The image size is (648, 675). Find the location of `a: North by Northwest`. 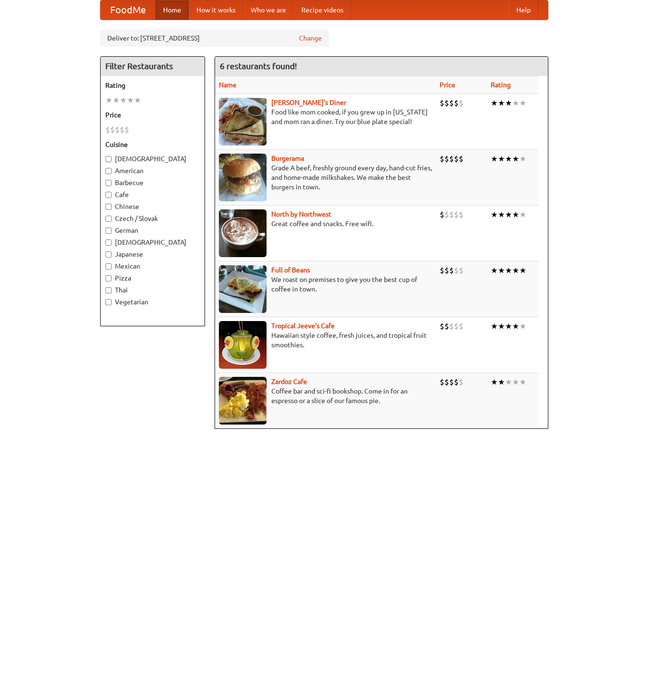

a: North by Northwest is located at coordinates (301, 214).